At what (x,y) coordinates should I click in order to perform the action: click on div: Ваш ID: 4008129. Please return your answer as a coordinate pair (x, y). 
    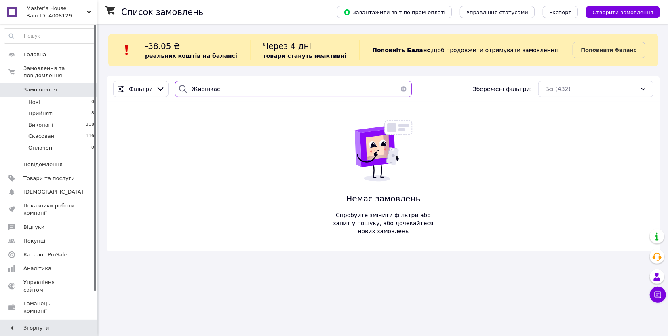
    Looking at the image, I should click on (61, 16).